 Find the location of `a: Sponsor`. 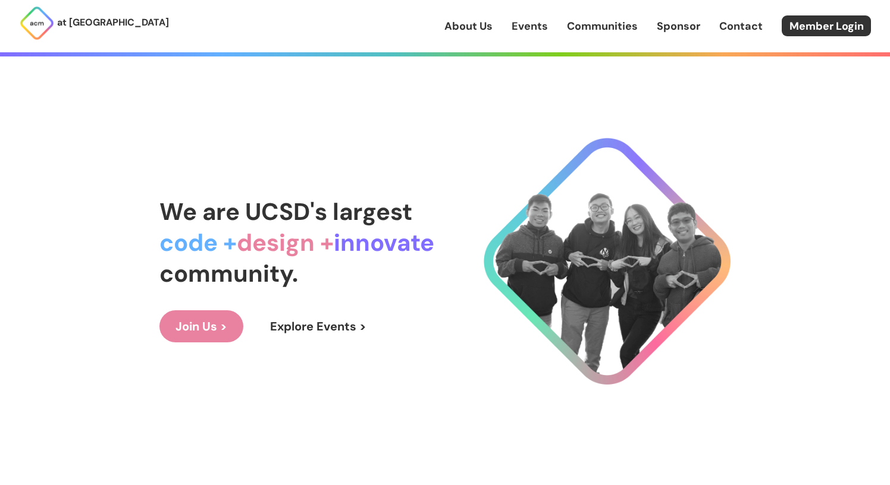

a: Sponsor is located at coordinates (678, 26).